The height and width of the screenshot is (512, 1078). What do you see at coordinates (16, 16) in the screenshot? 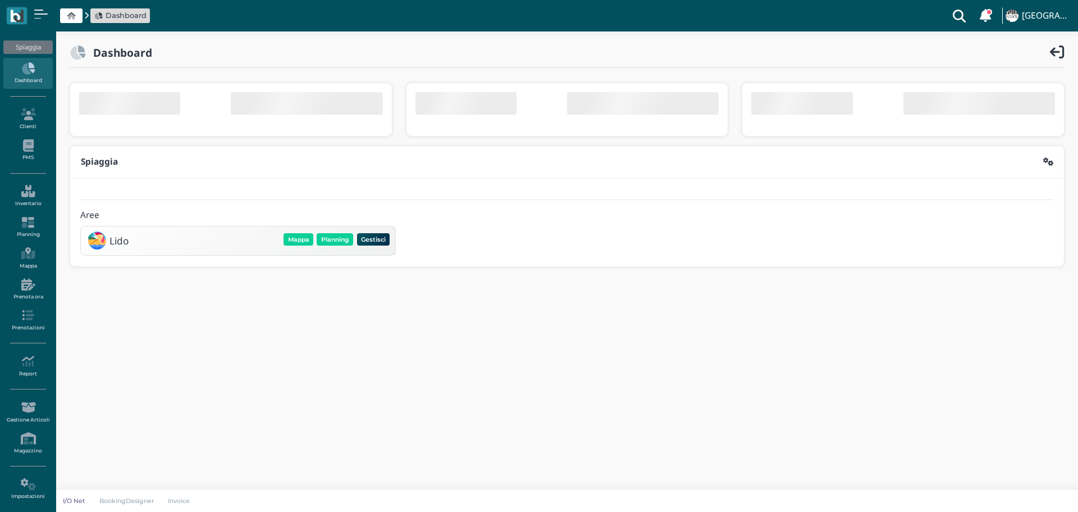
I see `img: logo` at bounding box center [16, 16].